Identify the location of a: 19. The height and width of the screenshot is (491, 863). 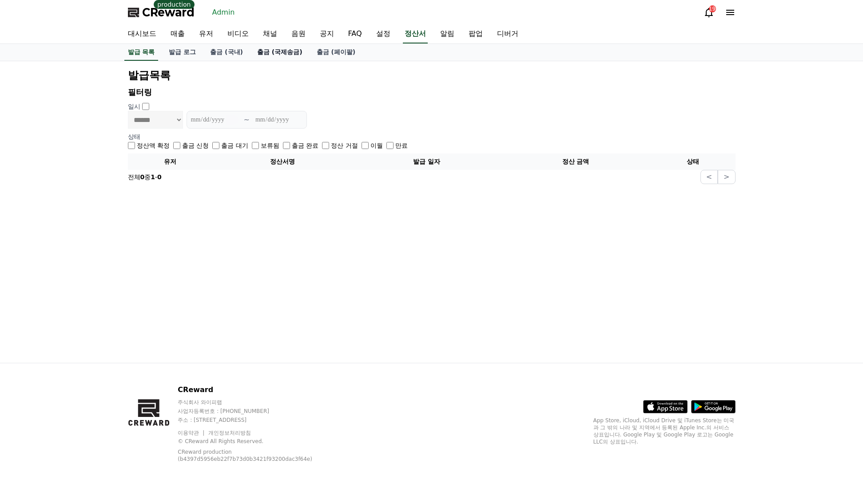
(709, 12).